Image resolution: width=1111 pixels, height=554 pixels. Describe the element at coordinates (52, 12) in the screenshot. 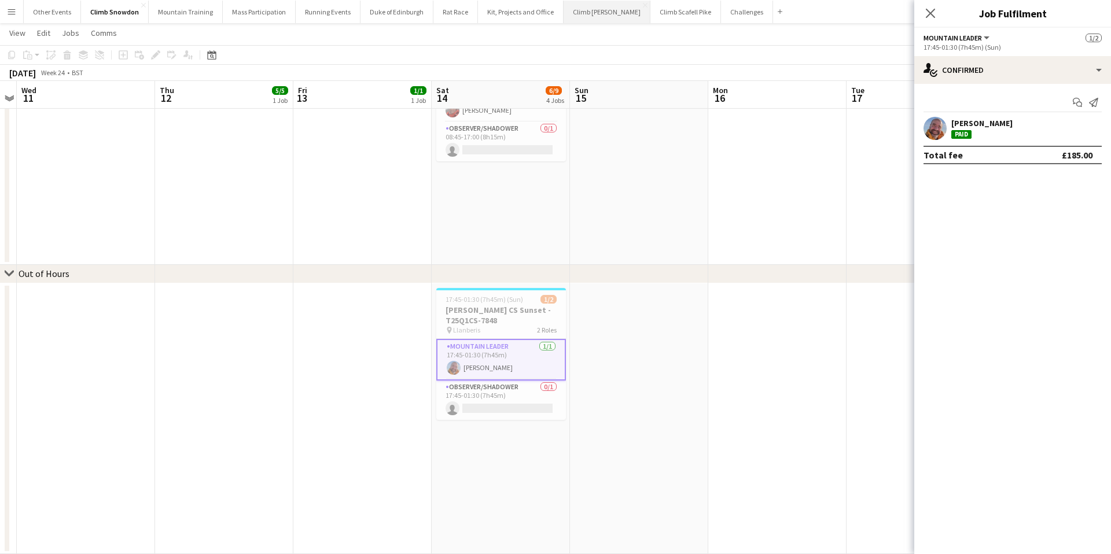

I see `button: Other Events` at that location.